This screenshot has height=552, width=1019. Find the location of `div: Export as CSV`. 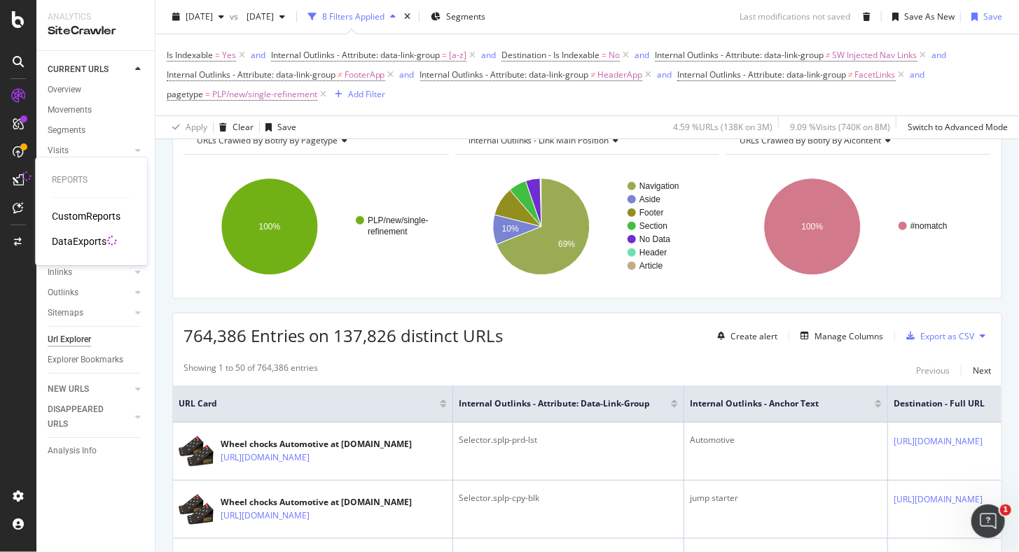

div: Export as CSV is located at coordinates (947, 336).